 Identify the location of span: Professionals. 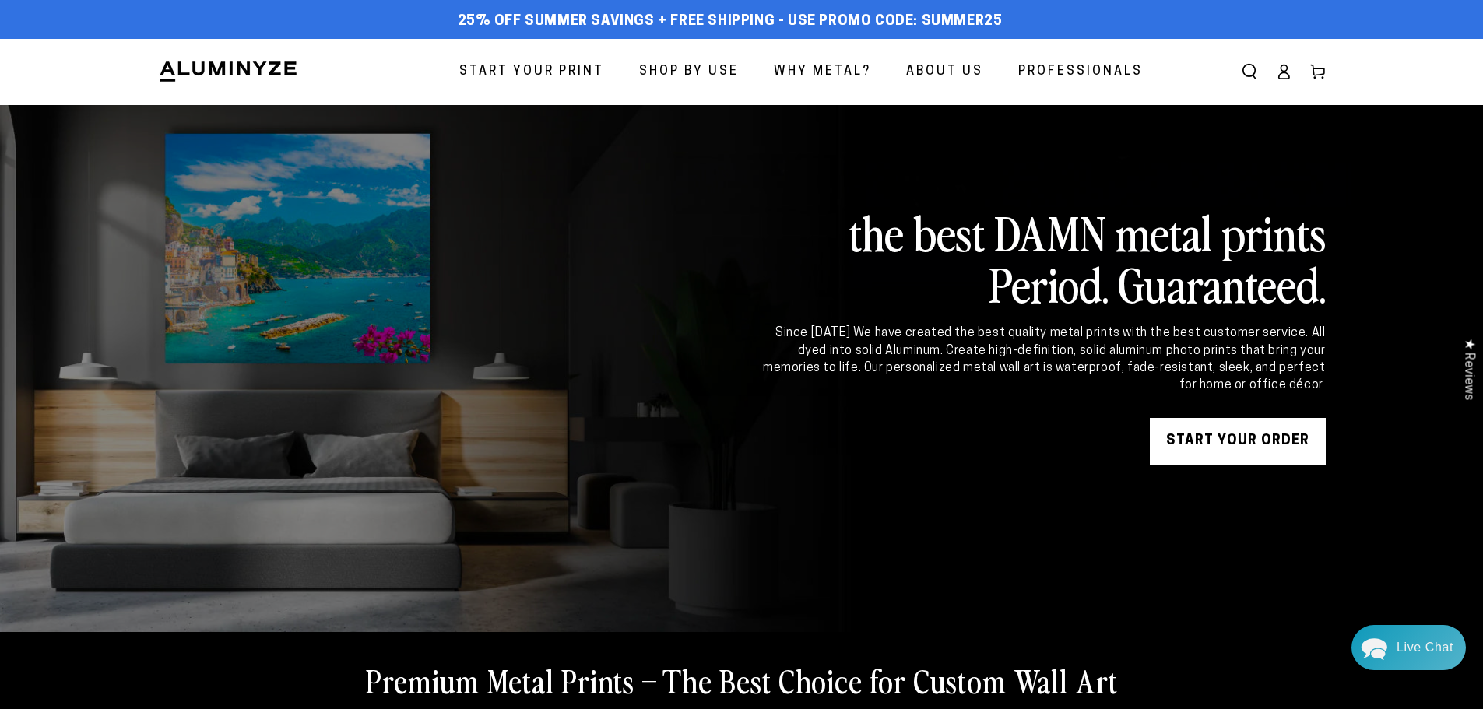
(1081, 72).